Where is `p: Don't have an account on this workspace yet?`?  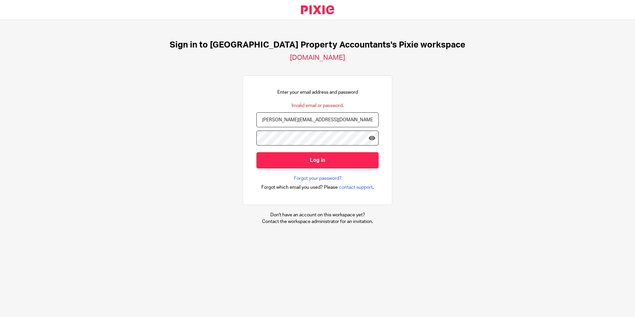
p: Don't have an account on this workspace yet? is located at coordinates (318, 215).